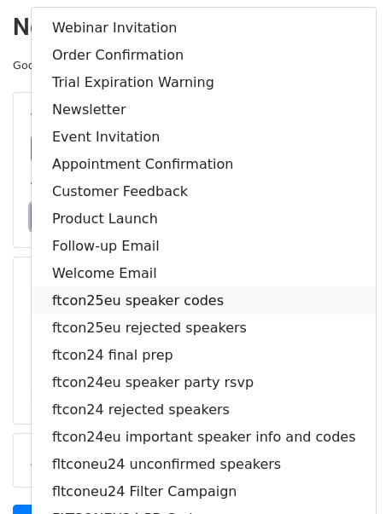  What do you see at coordinates (203, 192) in the screenshot?
I see `a: Customer Feedback` at bounding box center [203, 192].